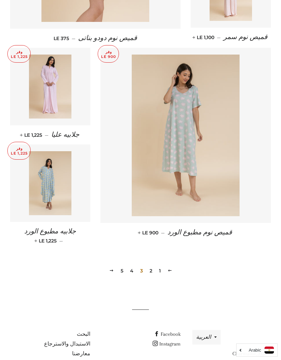 This screenshot has height=360, width=281. I want to click on a: Arabic, so click(257, 350).